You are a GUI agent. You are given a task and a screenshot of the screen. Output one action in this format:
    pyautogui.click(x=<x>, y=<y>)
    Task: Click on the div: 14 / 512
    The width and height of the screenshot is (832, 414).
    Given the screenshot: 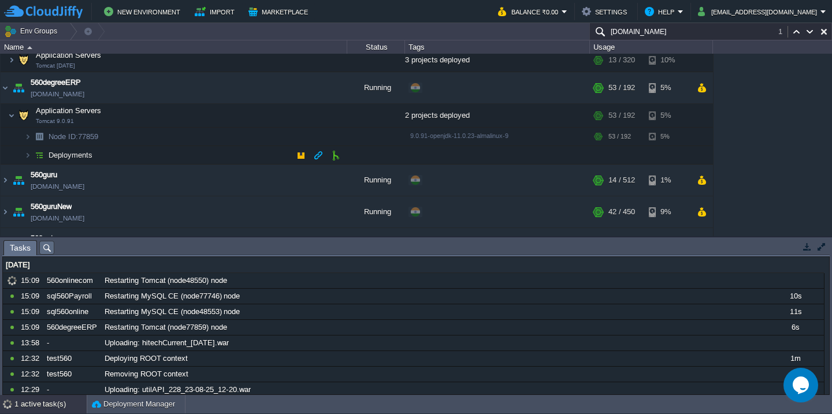 What is the action you would take?
    pyautogui.click(x=621, y=181)
    